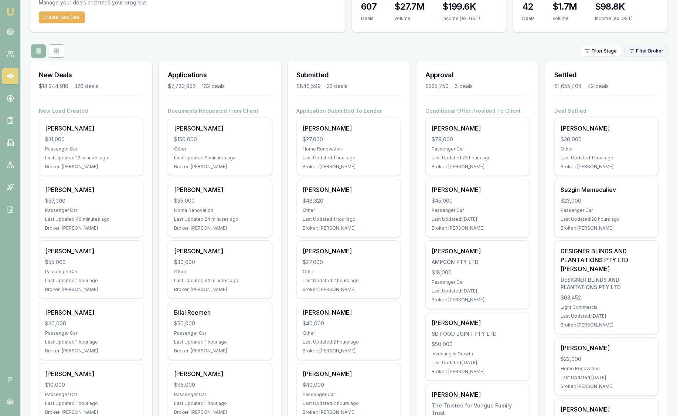 This screenshot has height=416, width=677. I want to click on div: Volume, so click(564, 18).